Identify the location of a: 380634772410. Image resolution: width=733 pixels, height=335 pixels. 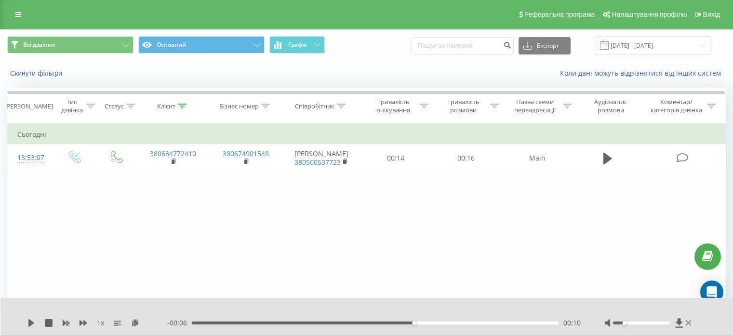
(173, 153).